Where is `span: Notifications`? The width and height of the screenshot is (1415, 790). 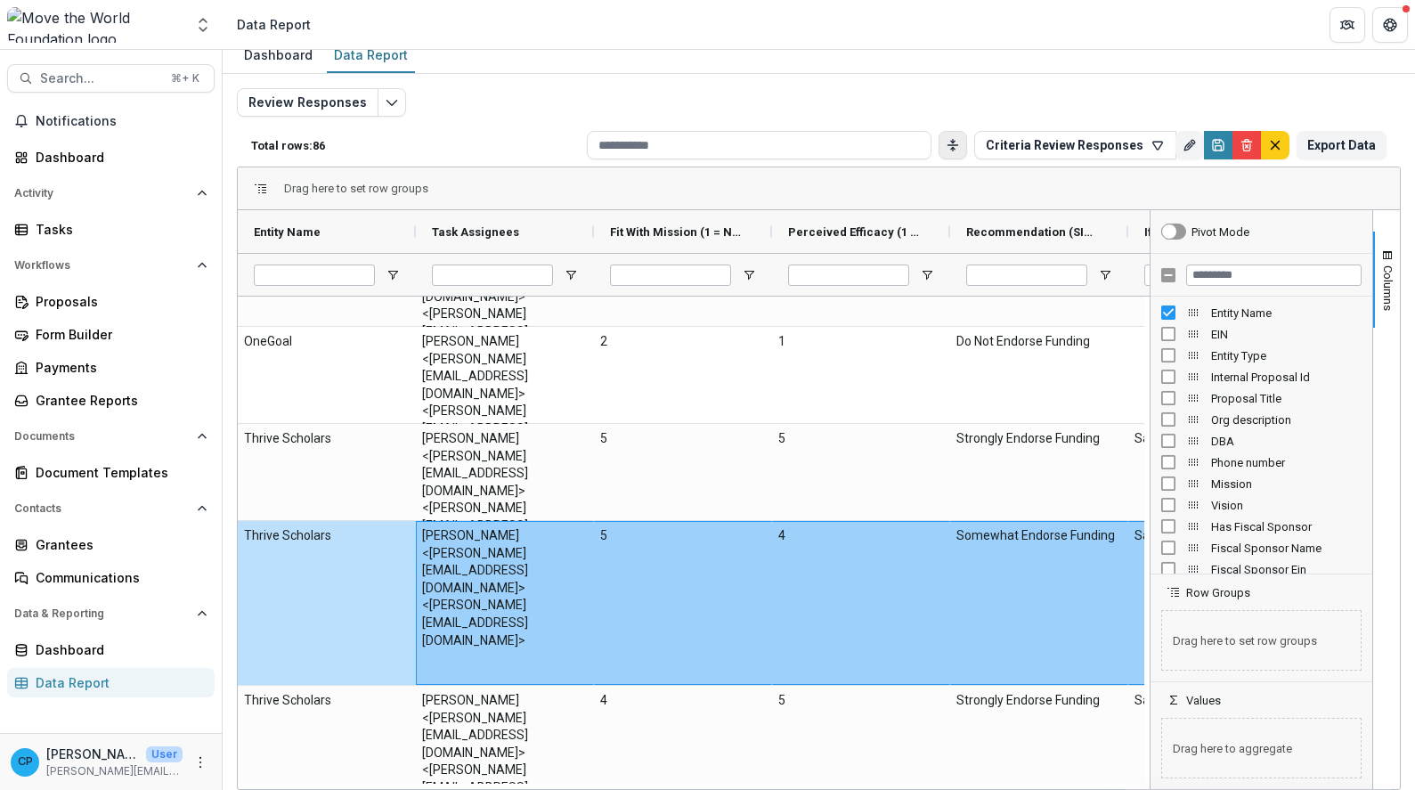 span: Notifications is located at coordinates (121, 121).